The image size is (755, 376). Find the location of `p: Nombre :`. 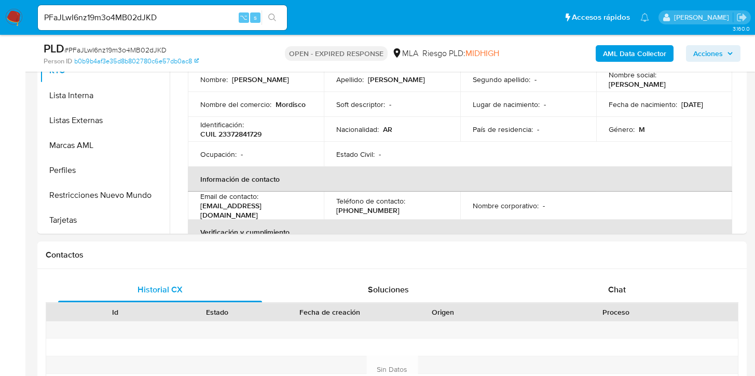

p: Nombre : is located at coordinates (214, 79).